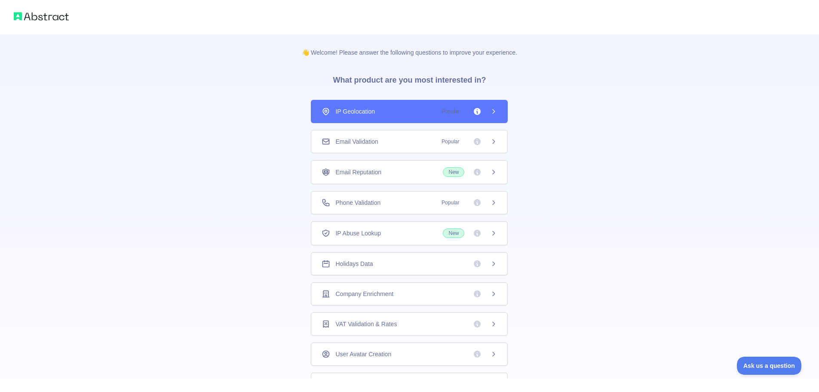  I want to click on span: VAT Validation & Rates, so click(366, 324).